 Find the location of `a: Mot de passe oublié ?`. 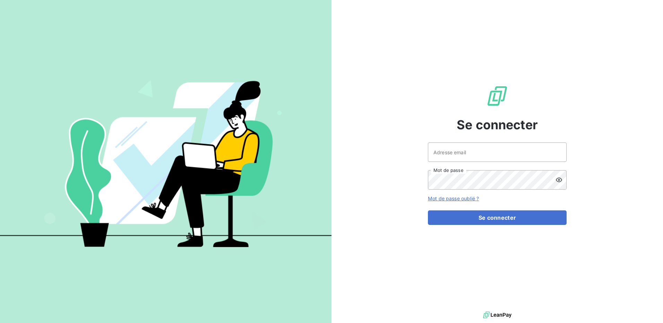

a: Mot de passe oublié ? is located at coordinates (453, 198).